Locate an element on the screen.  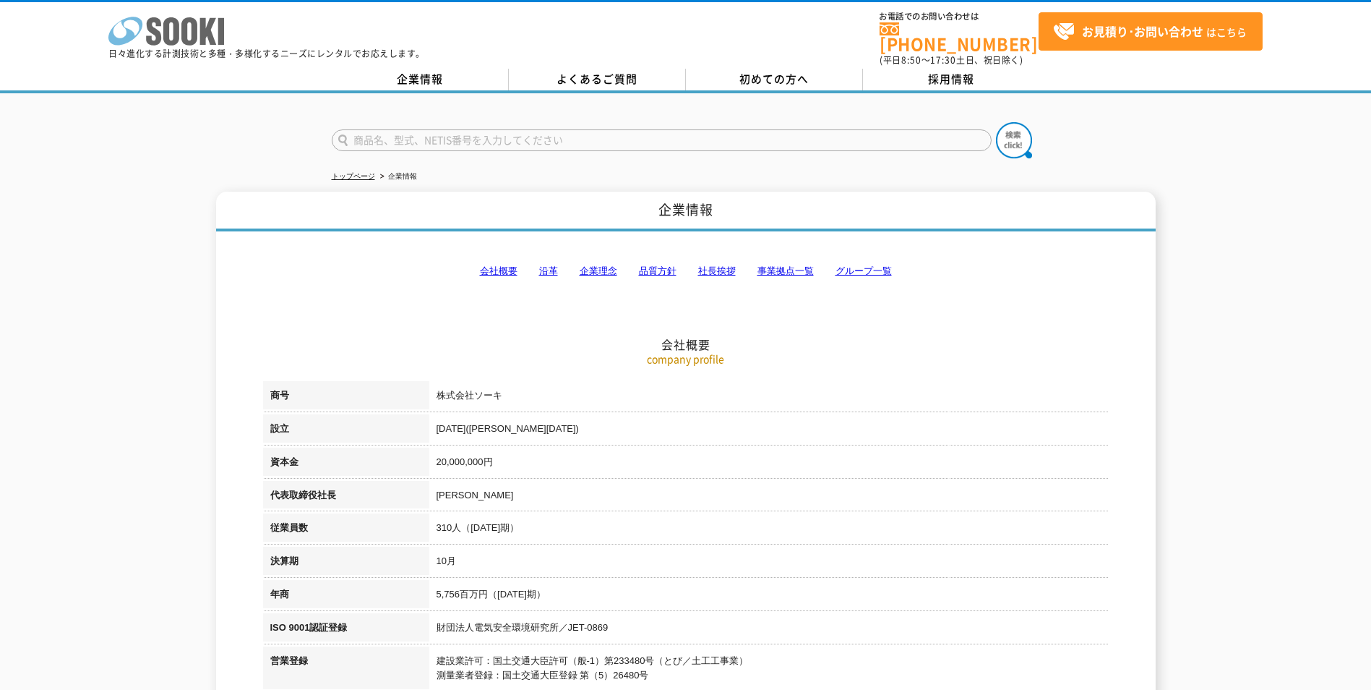
a: 企業情報 is located at coordinates (420, 80).